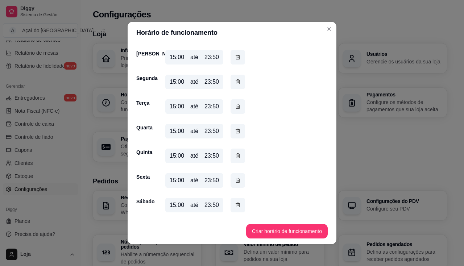  I want to click on header: Horário de funcionamento, so click(232, 33).